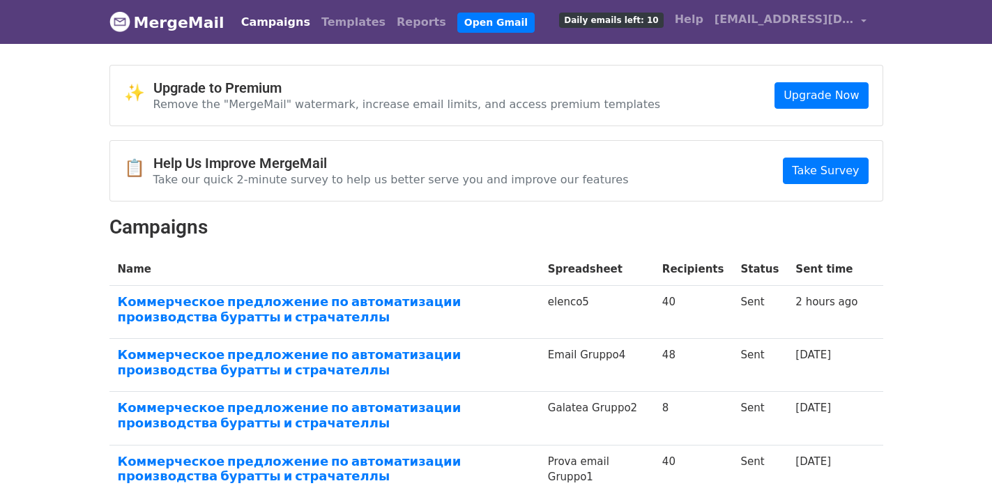 This screenshot has height=495, width=992. I want to click on a: 2 hours ago, so click(826, 302).